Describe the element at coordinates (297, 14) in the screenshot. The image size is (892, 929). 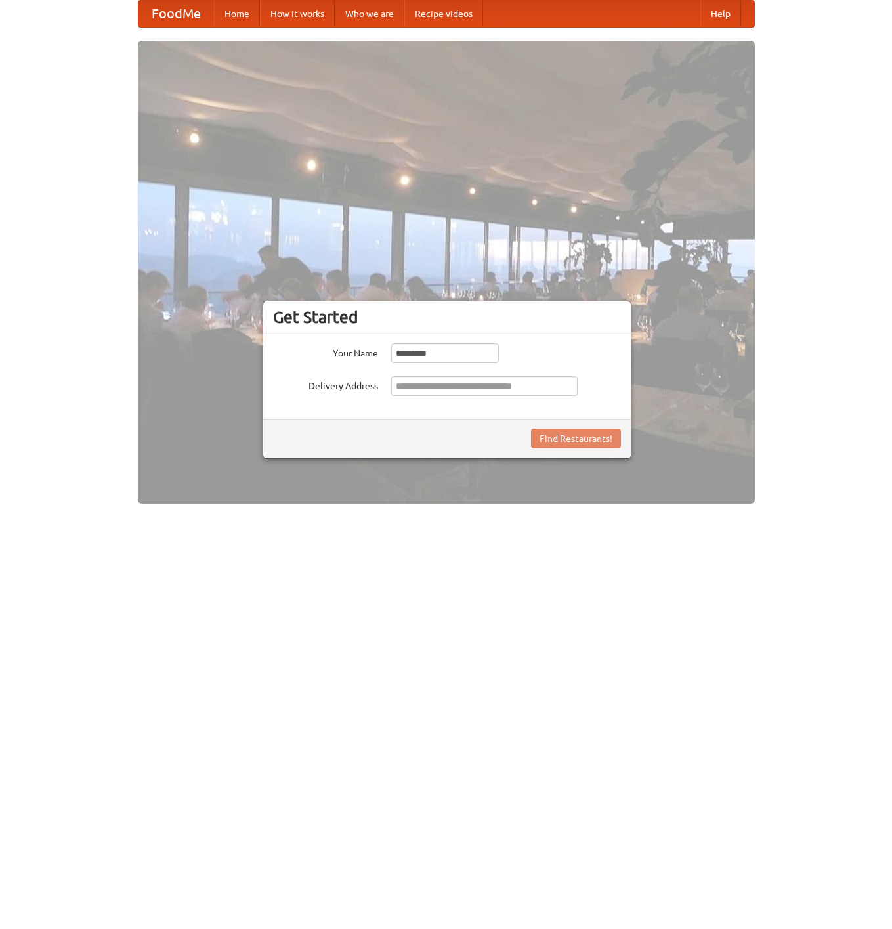
I see `a: How it works` at that location.